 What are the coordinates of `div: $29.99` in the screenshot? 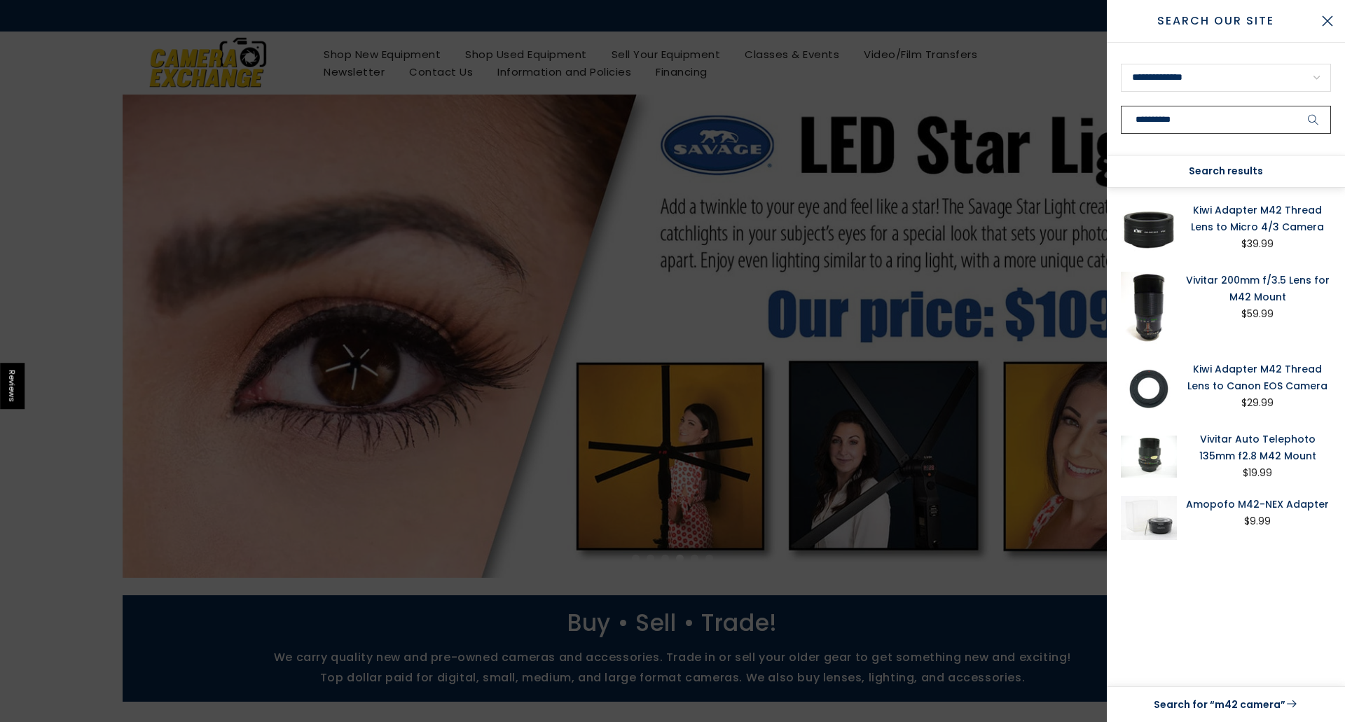 It's located at (1258, 403).